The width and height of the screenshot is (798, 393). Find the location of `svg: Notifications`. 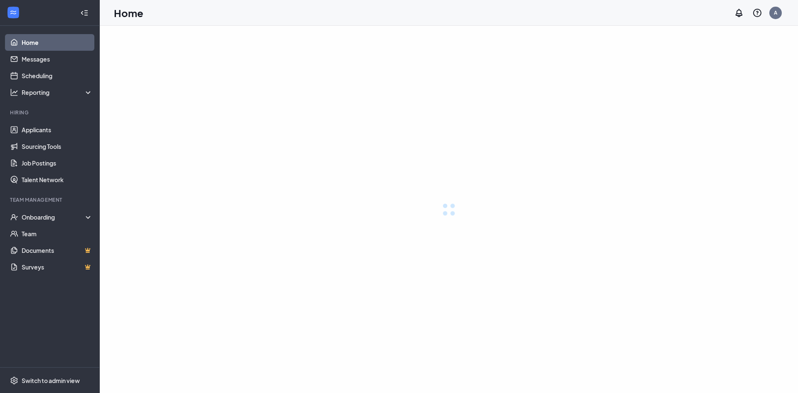

svg: Notifications is located at coordinates (739, 13).